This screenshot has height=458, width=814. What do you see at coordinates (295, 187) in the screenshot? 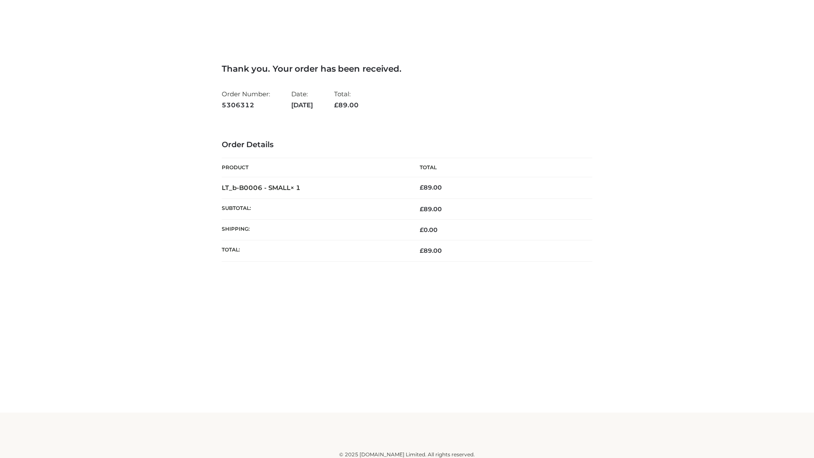
I see `strong: × 1` at bounding box center [295, 187].